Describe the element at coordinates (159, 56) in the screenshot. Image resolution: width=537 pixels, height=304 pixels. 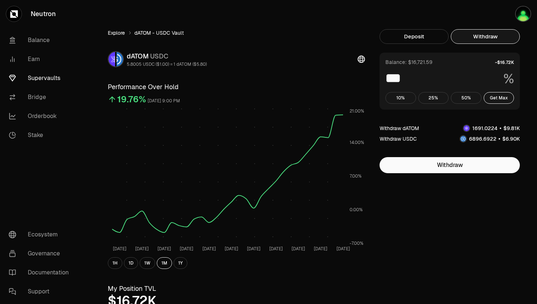
I see `span: USDC` at that location.